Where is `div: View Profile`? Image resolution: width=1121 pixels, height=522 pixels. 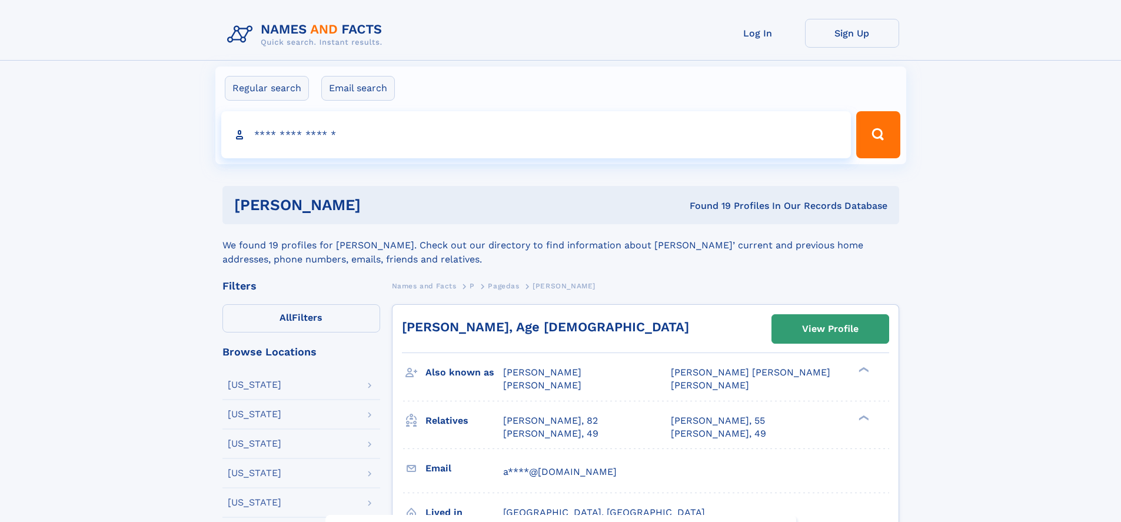 div: View Profile is located at coordinates (830, 329).